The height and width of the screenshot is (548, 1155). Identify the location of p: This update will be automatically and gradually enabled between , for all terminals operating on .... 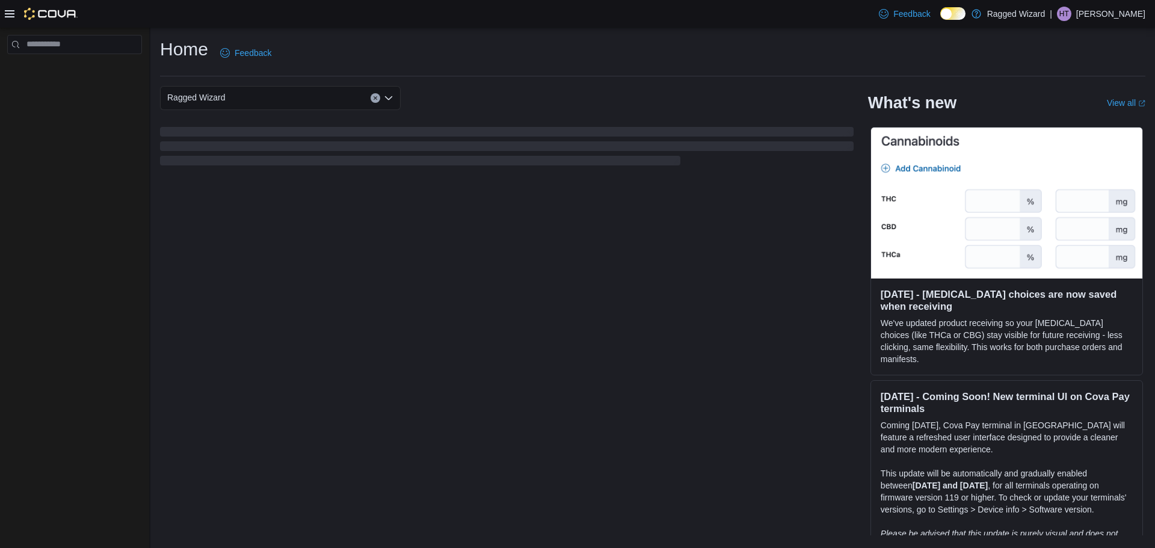
(1007, 492).